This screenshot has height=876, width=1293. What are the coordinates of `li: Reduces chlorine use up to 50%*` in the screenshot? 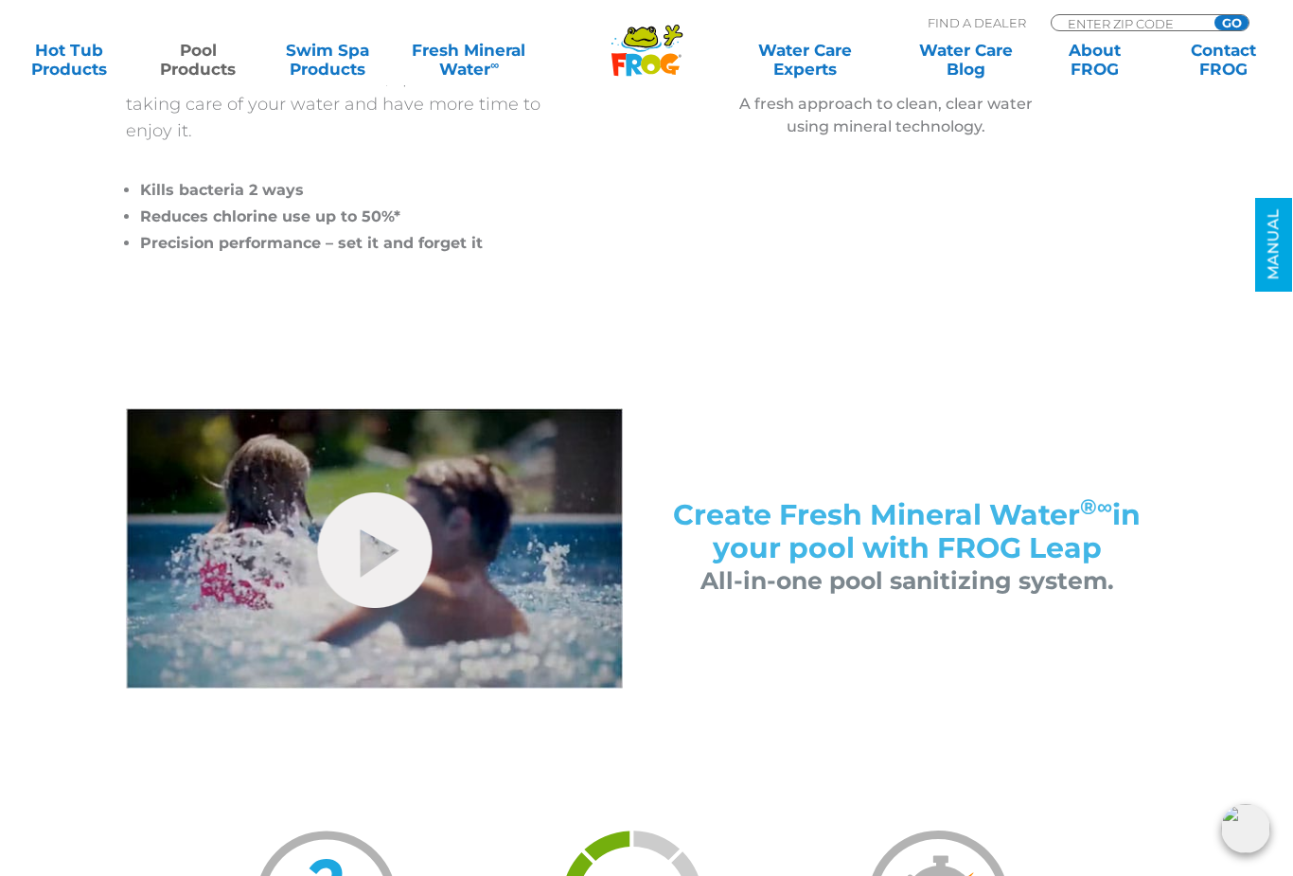 It's located at (363, 217).